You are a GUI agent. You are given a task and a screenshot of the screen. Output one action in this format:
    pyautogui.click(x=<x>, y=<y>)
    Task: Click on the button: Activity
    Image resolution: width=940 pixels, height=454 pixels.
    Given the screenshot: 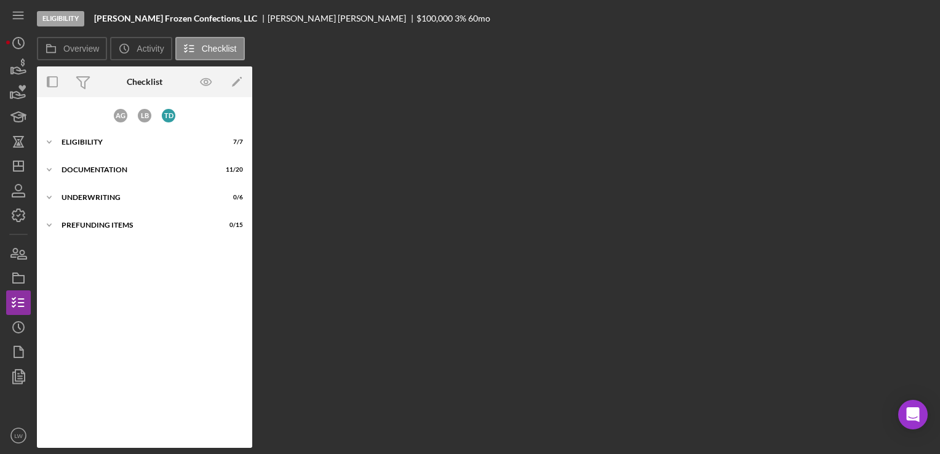 What is the action you would take?
    pyautogui.click(x=141, y=49)
    